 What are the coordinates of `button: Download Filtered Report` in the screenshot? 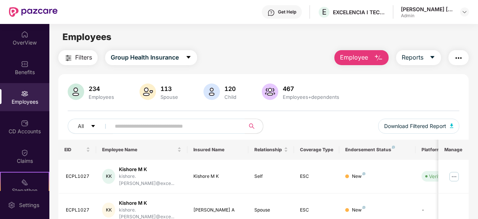 It's located at (419, 126).